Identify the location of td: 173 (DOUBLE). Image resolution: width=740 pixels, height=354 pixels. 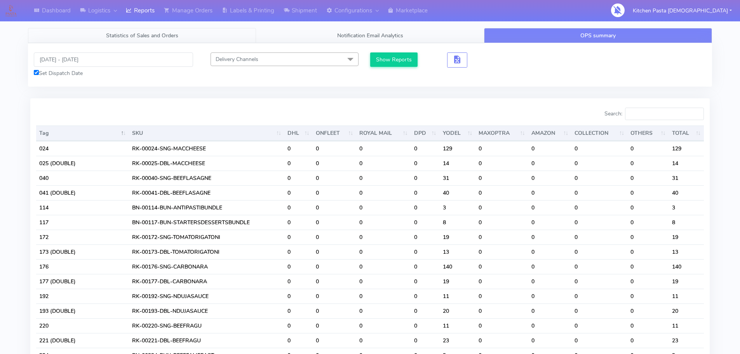
(82, 252).